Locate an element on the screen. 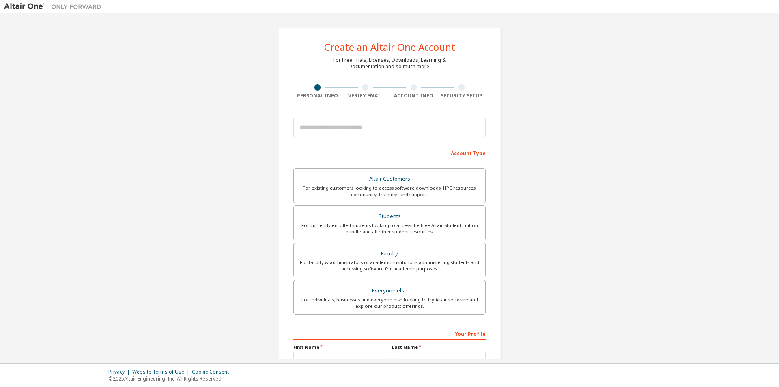  label: First Name is located at coordinates (340, 347).